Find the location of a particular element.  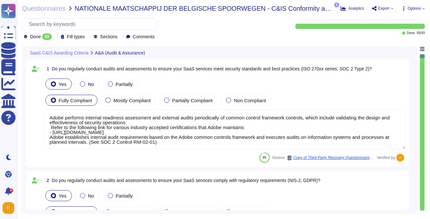

span: 89 is located at coordinates (264, 157).